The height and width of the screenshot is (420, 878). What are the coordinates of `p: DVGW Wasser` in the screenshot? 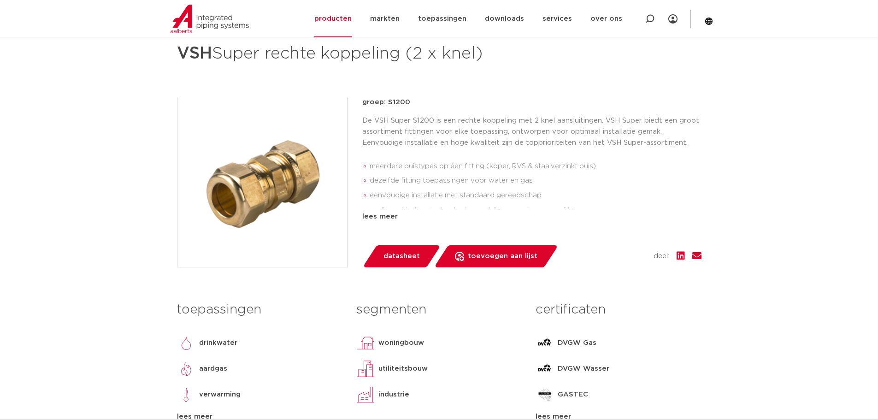 It's located at (584, 369).